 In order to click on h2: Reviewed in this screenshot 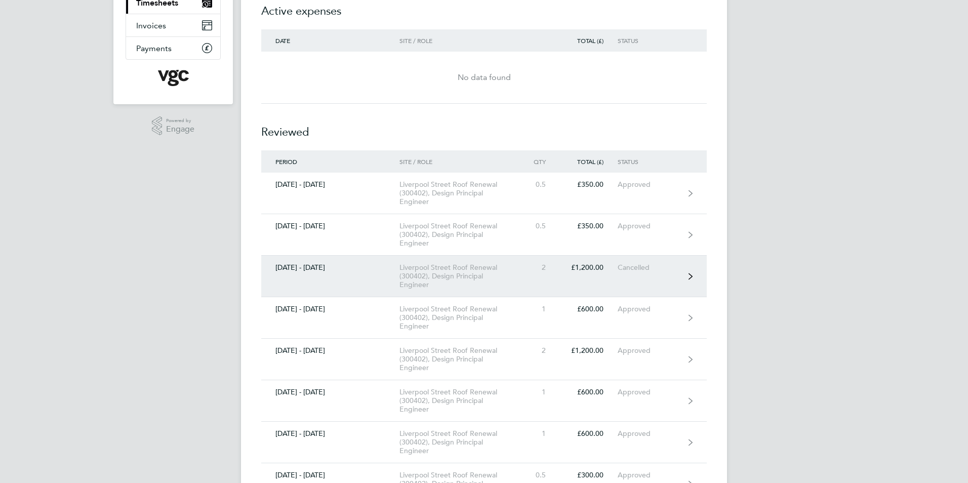, I will do `click(484, 127)`.